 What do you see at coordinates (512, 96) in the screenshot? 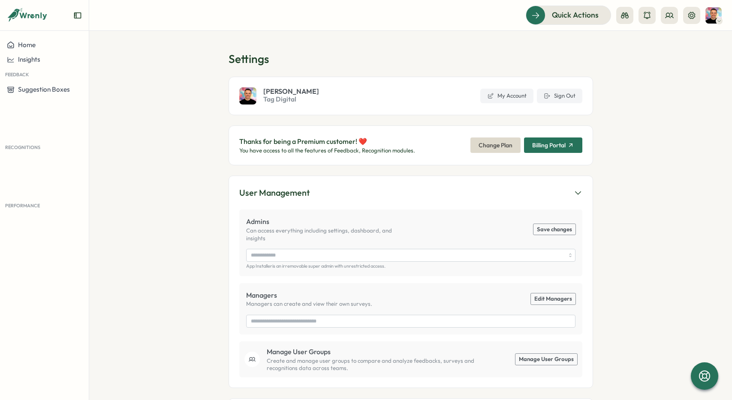
I see `span: My Account` at bounding box center [512, 96].